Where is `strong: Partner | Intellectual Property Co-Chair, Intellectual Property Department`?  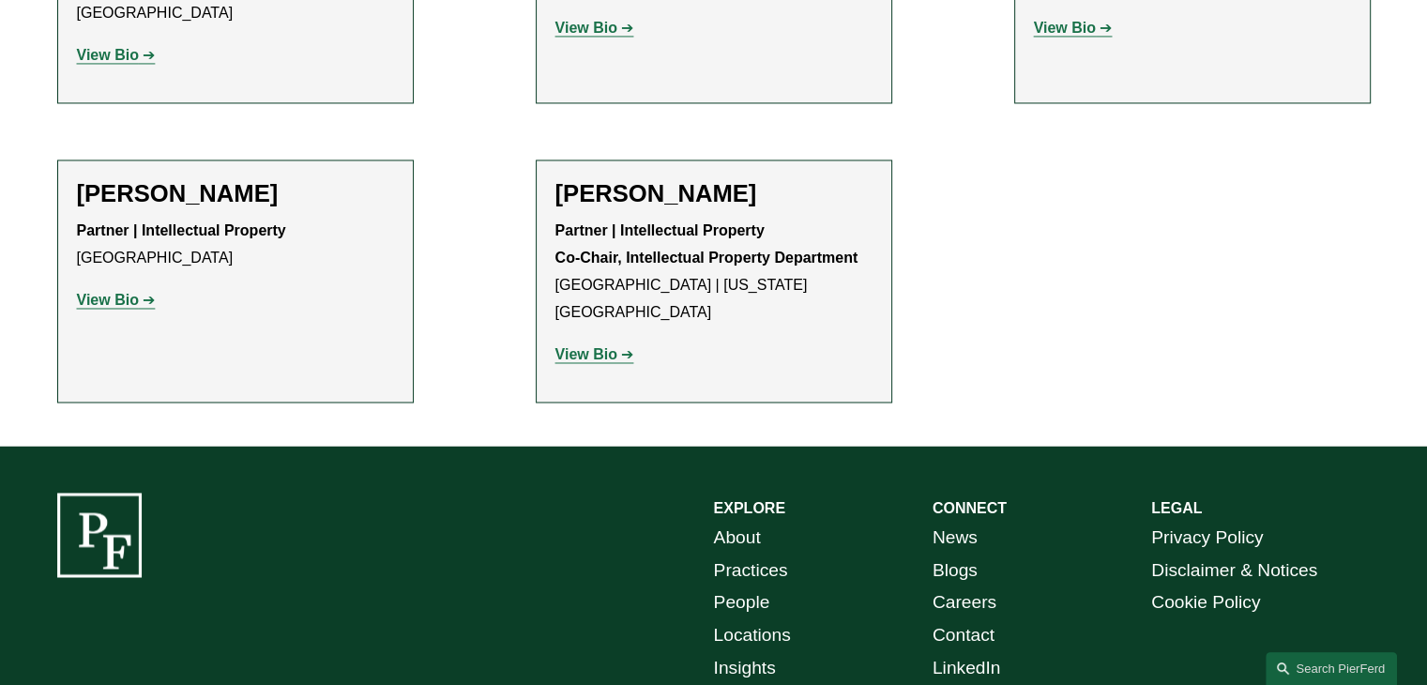 strong: Partner | Intellectual Property Co-Chair, Intellectual Property Department is located at coordinates (707, 244).